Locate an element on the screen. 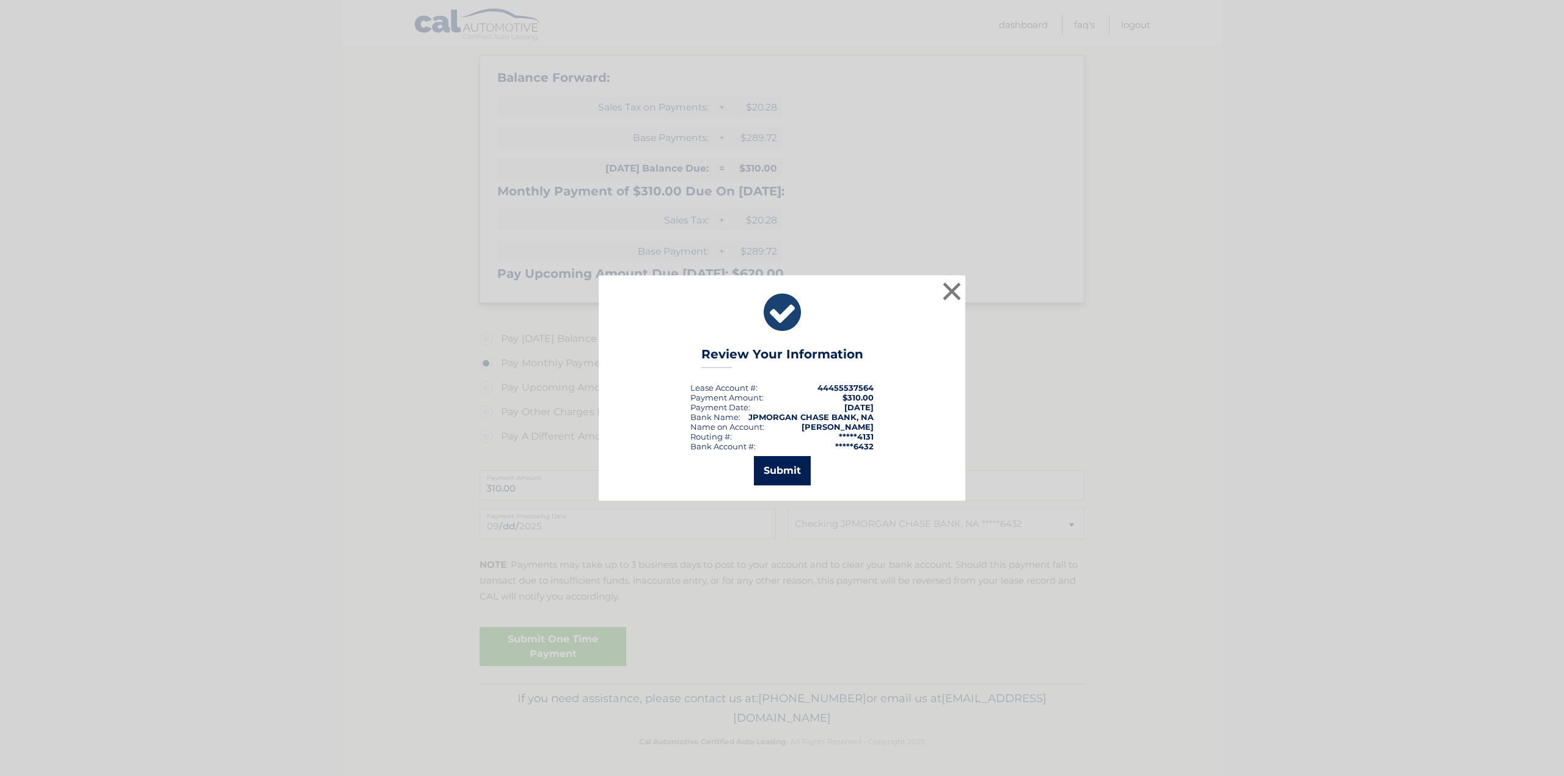  div: Lease Account #: is located at coordinates (724, 388).